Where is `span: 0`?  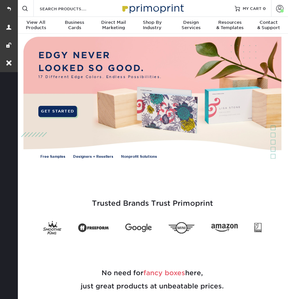
span: 0 is located at coordinates (264, 8).